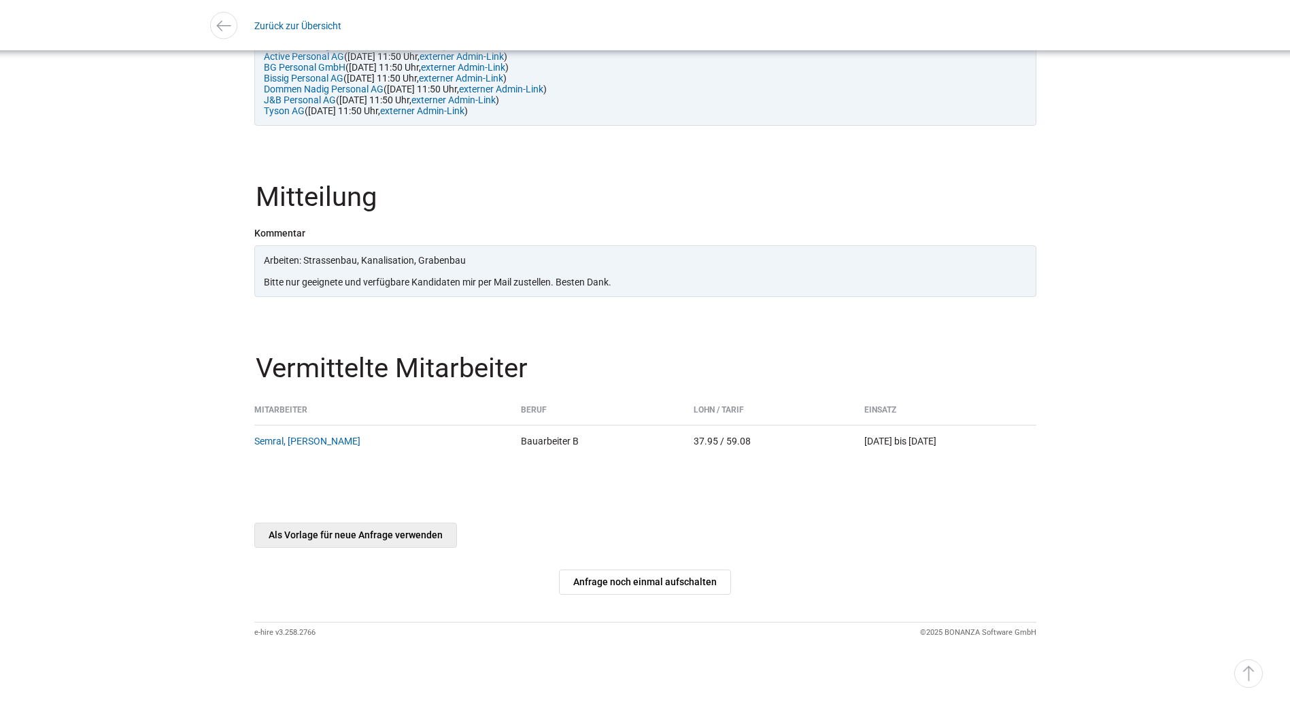 The height and width of the screenshot is (715, 1290). I want to click on th: Beruf, so click(597, 415).